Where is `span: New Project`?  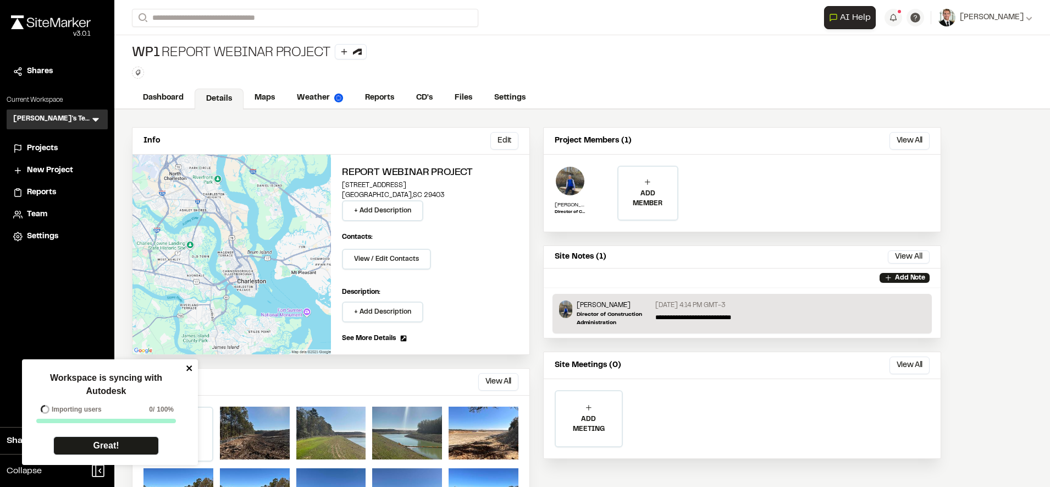
span: New Project is located at coordinates (50, 170).